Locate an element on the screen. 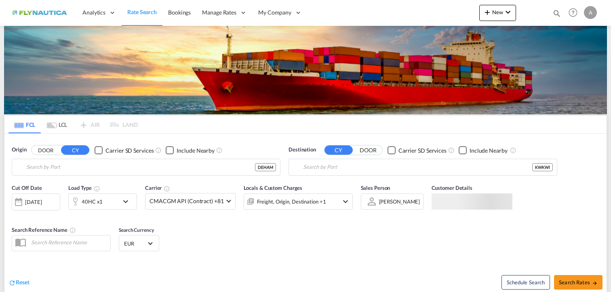  button: Search Ratesicon-arrow-right is located at coordinates (579, 283).